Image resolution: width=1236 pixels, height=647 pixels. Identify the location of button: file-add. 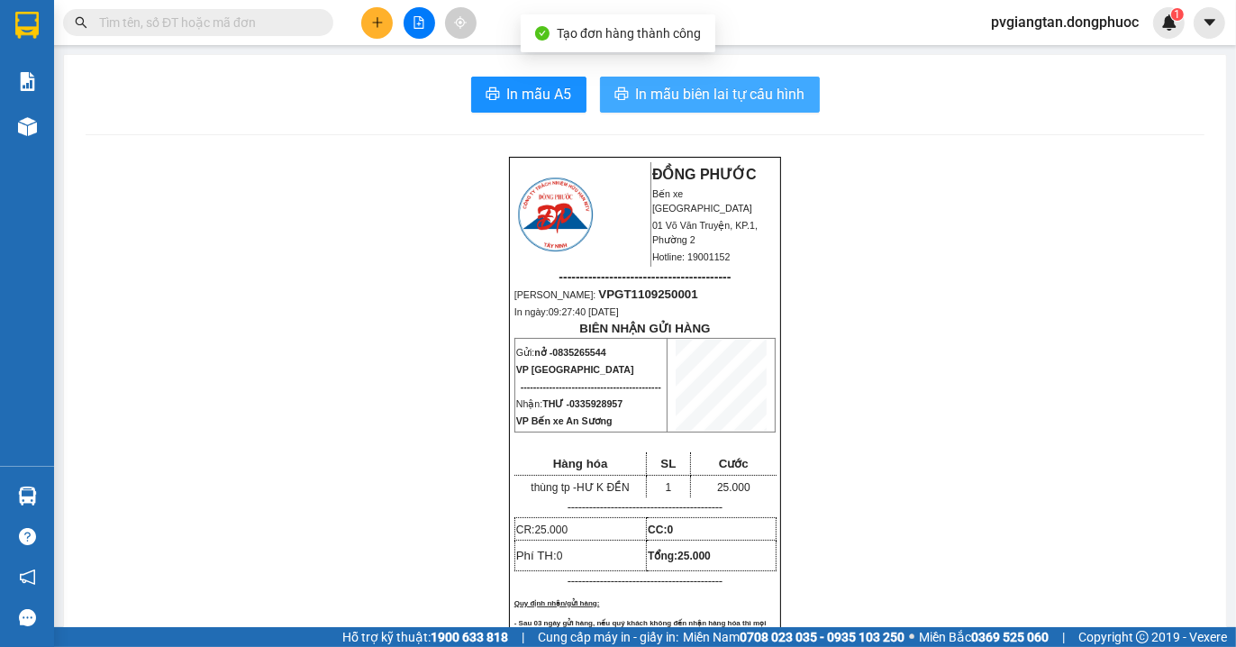
(419, 23).